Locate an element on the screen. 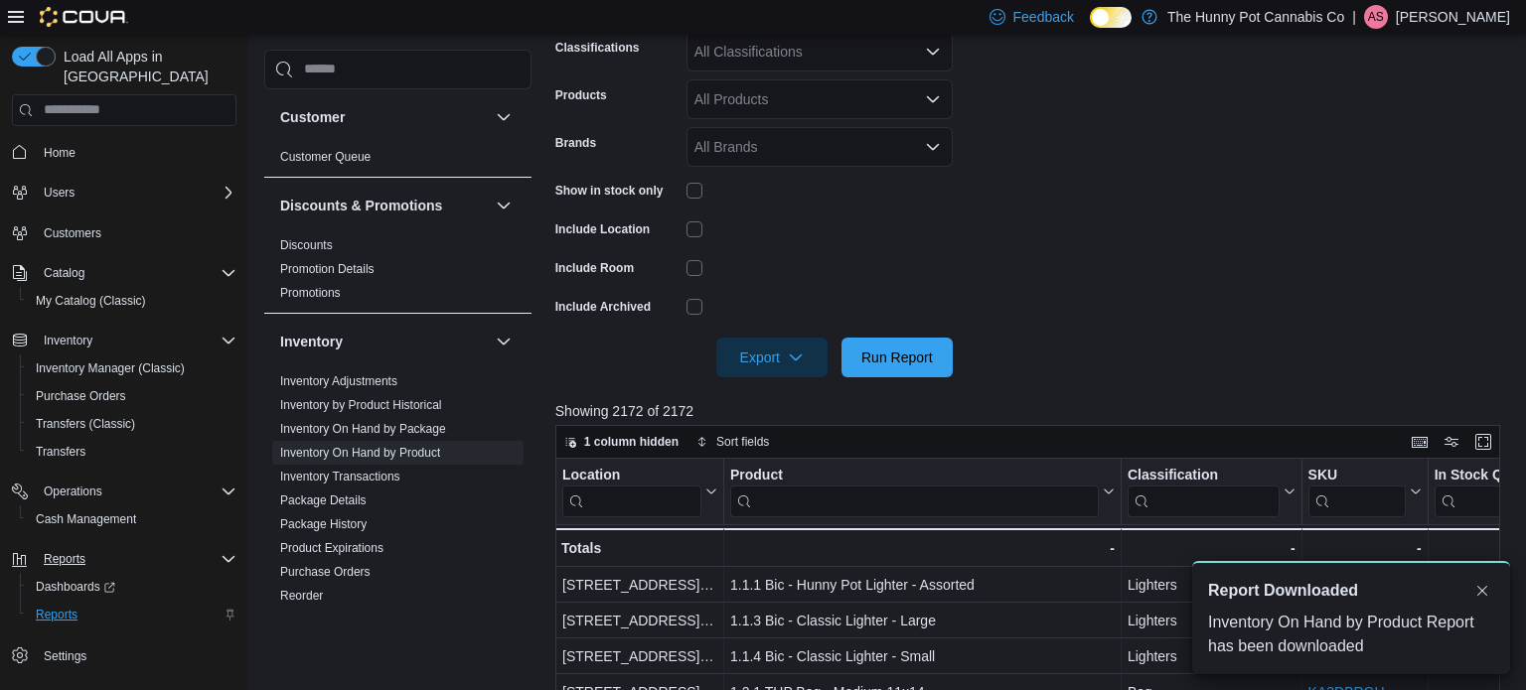  label: Brands is located at coordinates (575, 143).